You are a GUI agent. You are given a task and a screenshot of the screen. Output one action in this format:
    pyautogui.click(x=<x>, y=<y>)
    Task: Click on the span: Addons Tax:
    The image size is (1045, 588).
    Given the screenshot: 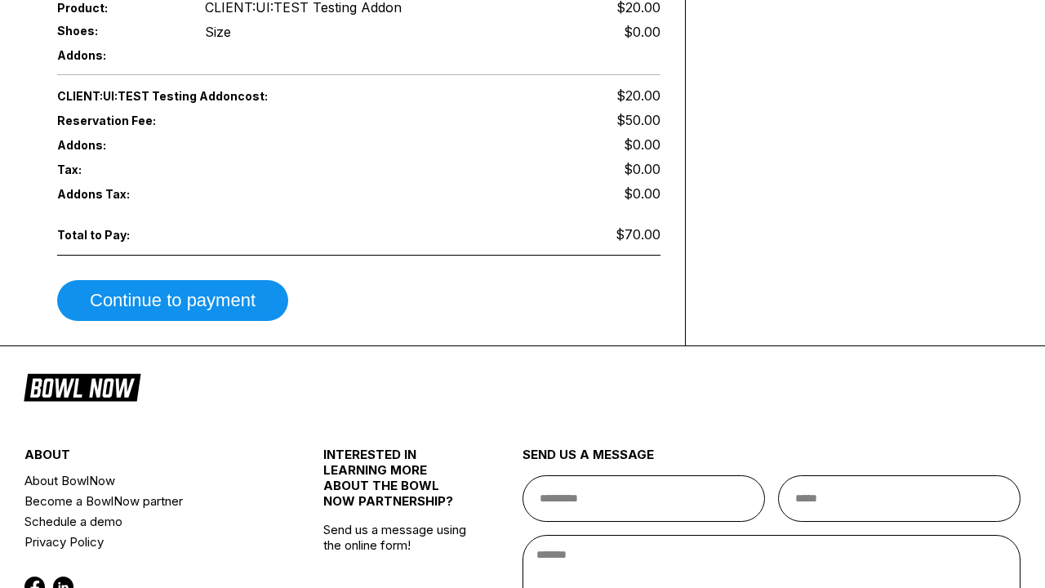 What is the action you would take?
    pyautogui.click(x=118, y=193)
    